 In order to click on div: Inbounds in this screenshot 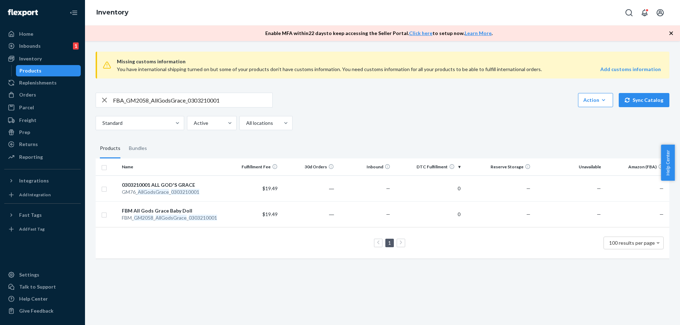, I will do `click(30, 46)`.